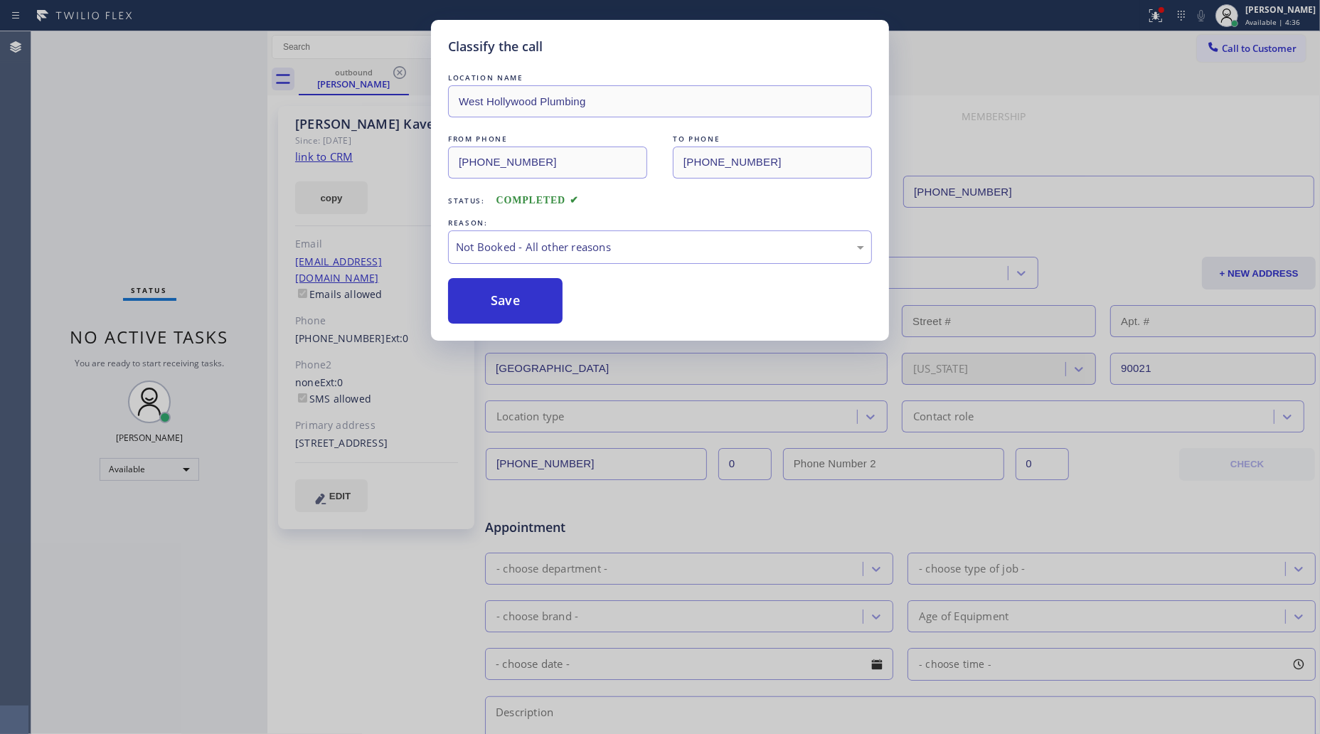 Image resolution: width=1320 pixels, height=734 pixels. I want to click on div: LOCATION NAME, so click(660, 78).